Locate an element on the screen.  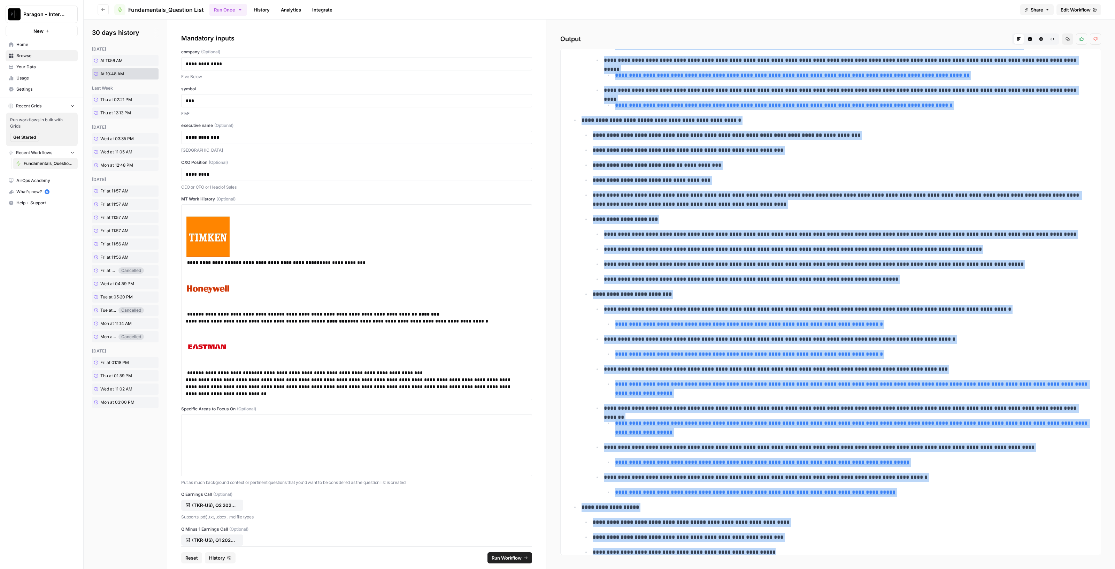
a: History is located at coordinates (262, 10).